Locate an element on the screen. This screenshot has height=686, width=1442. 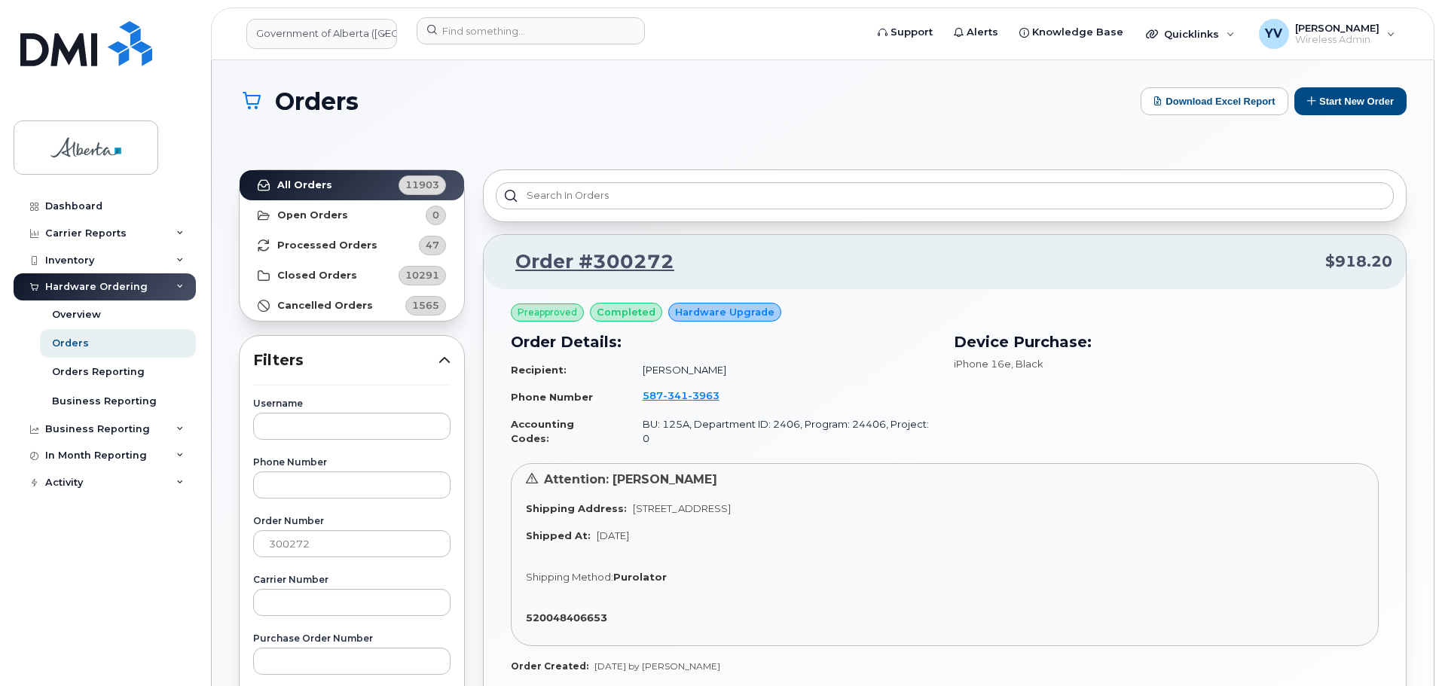
strong: Closed Orders is located at coordinates (317, 276).